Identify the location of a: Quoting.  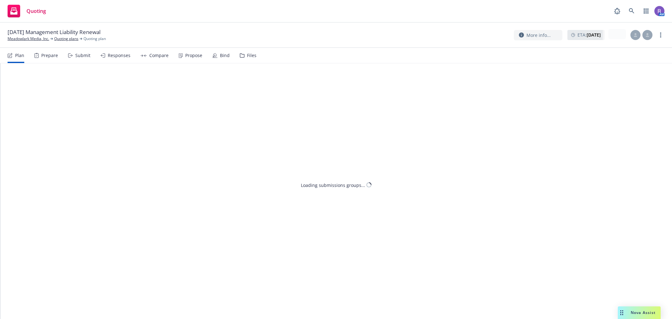
(27, 11).